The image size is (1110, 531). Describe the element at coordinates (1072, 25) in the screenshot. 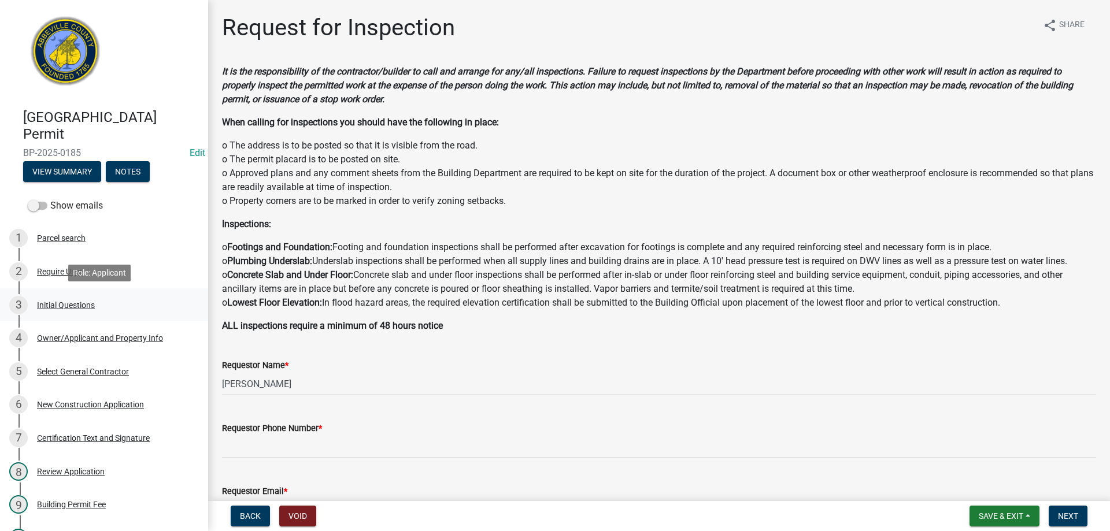

I see `span: Share` at that location.